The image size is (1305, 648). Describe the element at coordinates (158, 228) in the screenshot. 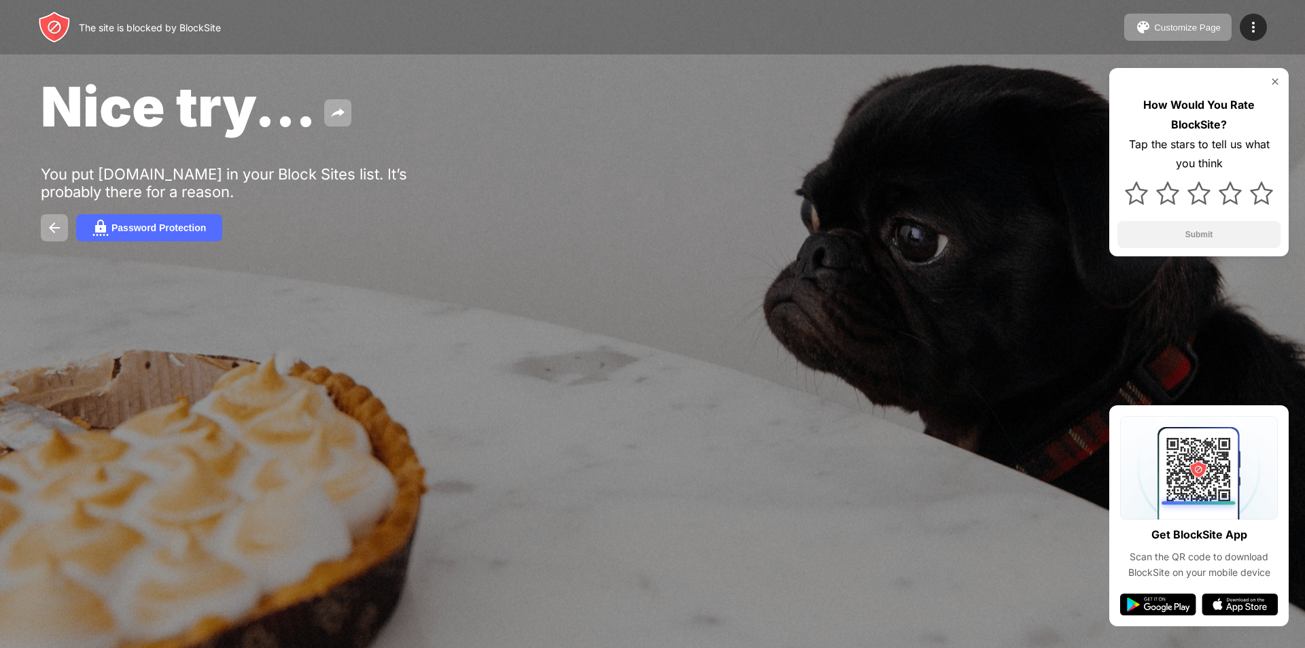

I see `div: Password Protection` at that location.